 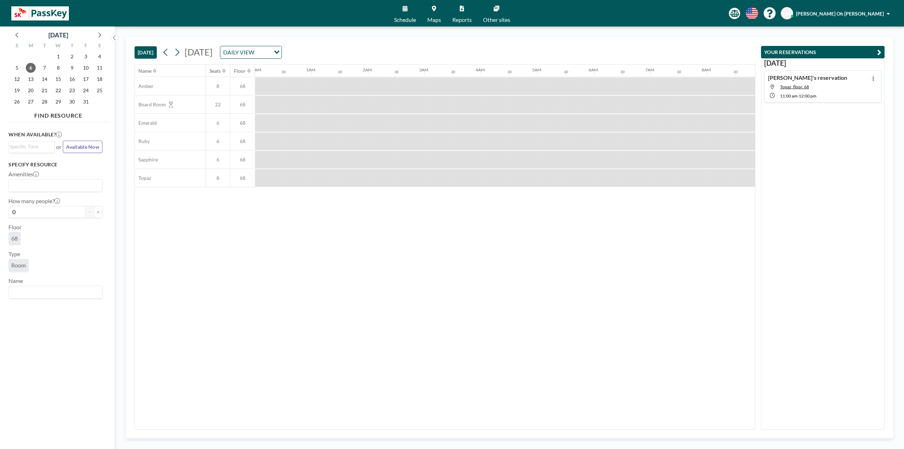 What do you see at coordinates (31, 102) in the screenshot?
I see `span: Monday, October 27, 2025` at bounding box center [31, 102].